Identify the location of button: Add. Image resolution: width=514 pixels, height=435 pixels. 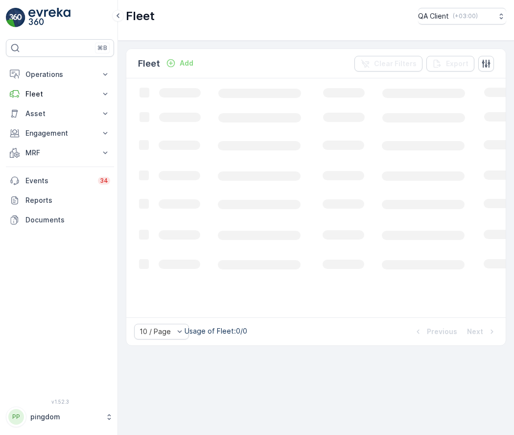
(180, 63).